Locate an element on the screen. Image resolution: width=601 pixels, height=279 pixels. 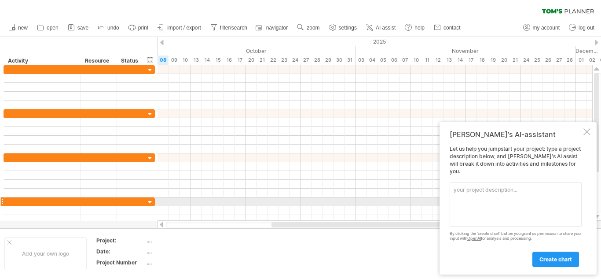
div: Wednesday, 22 October 2025 is located at coordinates (273, 60).